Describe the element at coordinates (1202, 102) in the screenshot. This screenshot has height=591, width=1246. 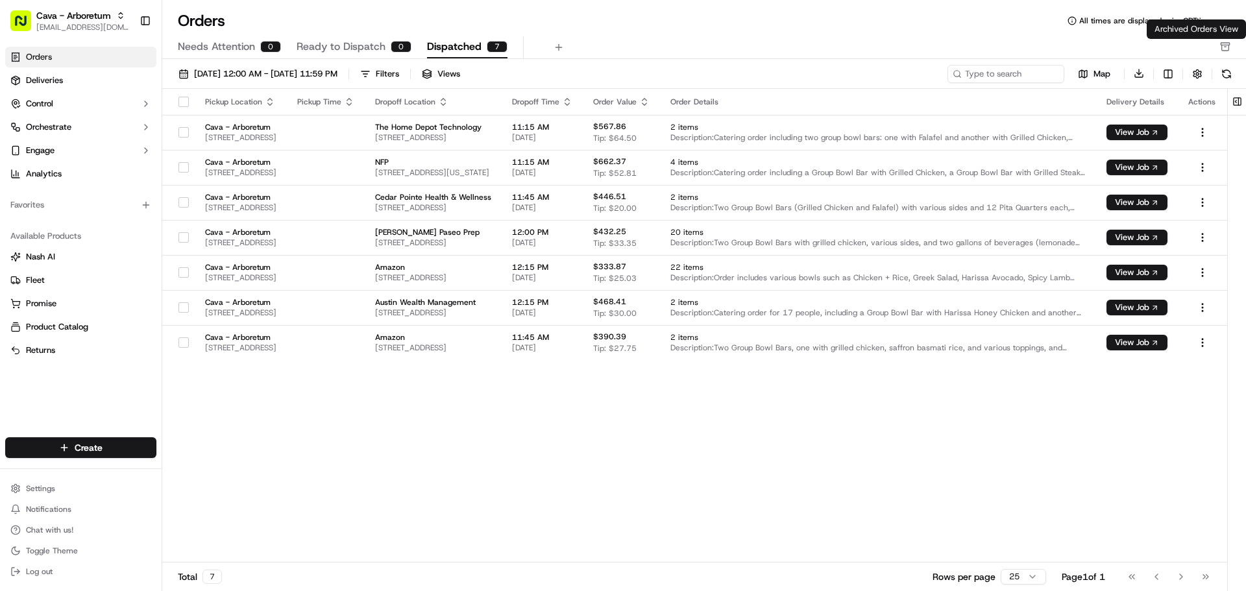
I see `div: Actions` at that location.